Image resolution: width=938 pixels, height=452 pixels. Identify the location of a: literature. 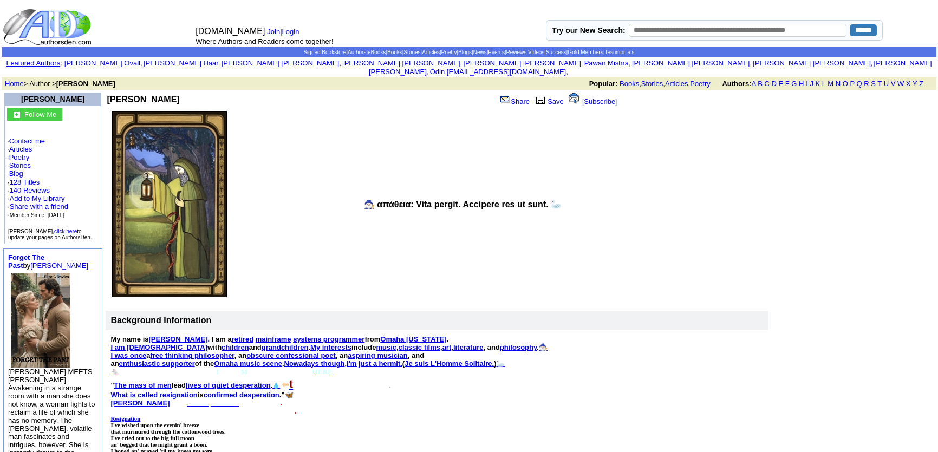
(468, 347).